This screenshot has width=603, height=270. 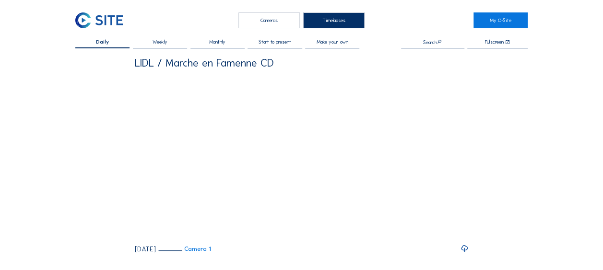 I want to click on span: Start to present, so click(x=275, y=42).